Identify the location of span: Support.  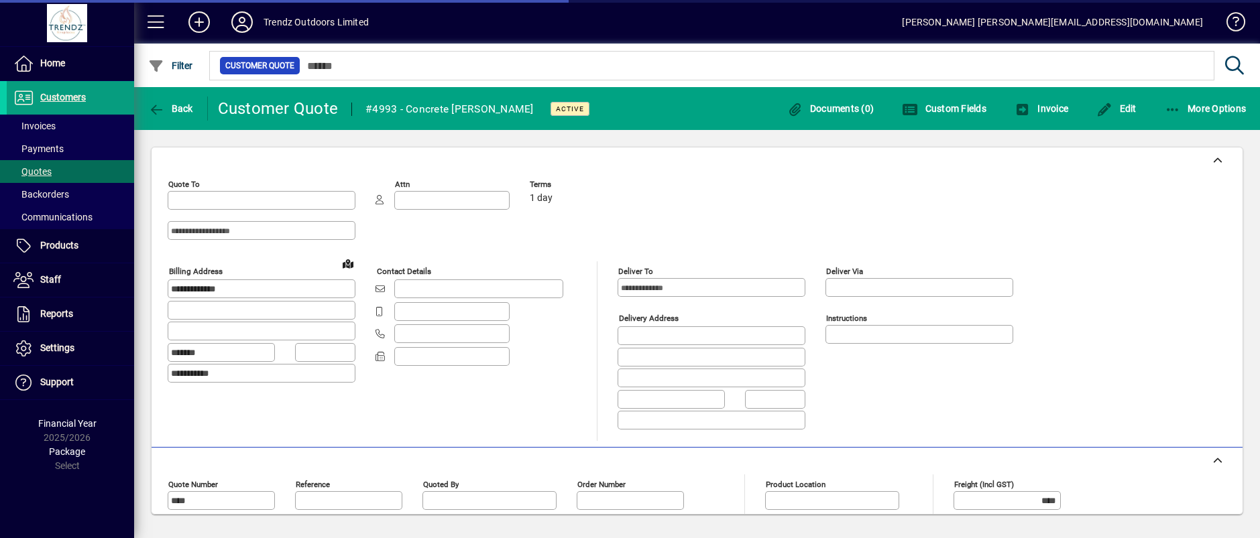
(57, 382).